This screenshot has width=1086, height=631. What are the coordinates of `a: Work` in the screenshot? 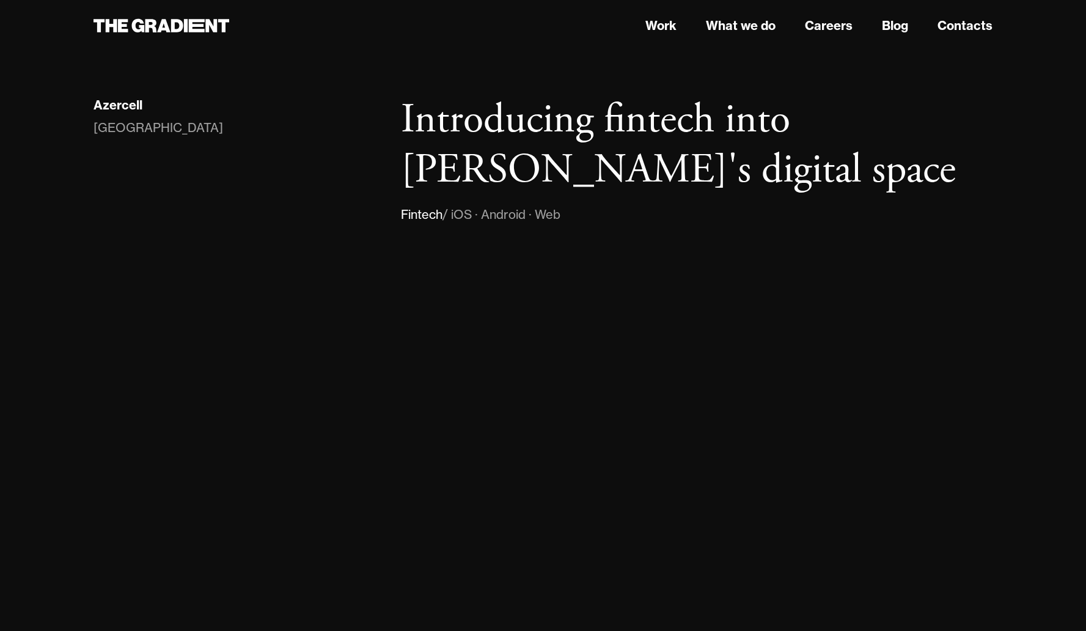 It's located at (661, 26).